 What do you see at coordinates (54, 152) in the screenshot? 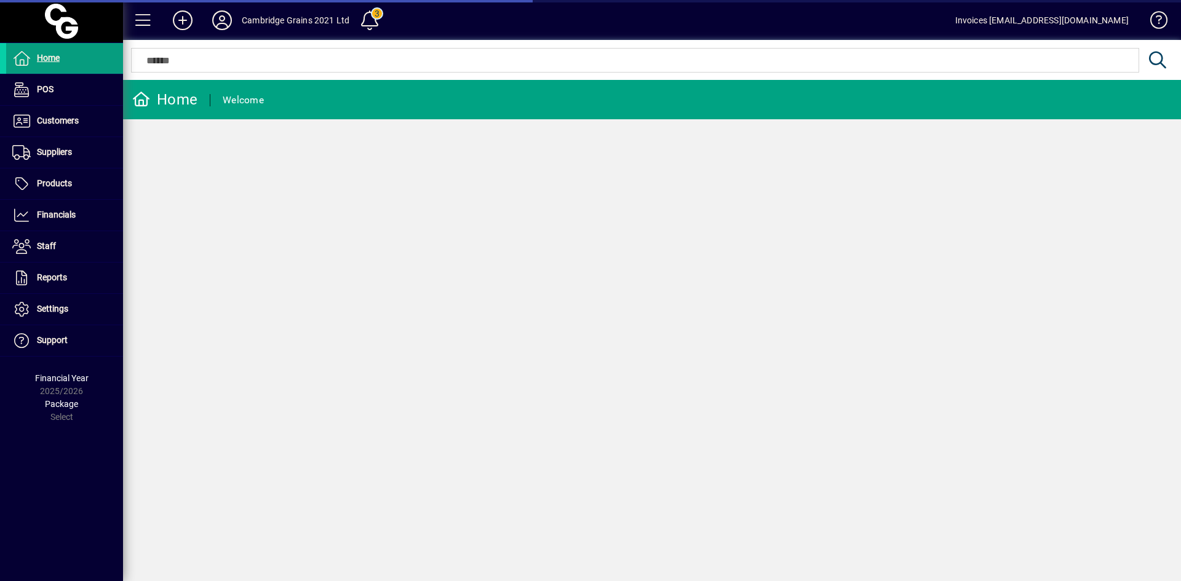
I see `span: Suppliers` at bounding box center [54, 152].